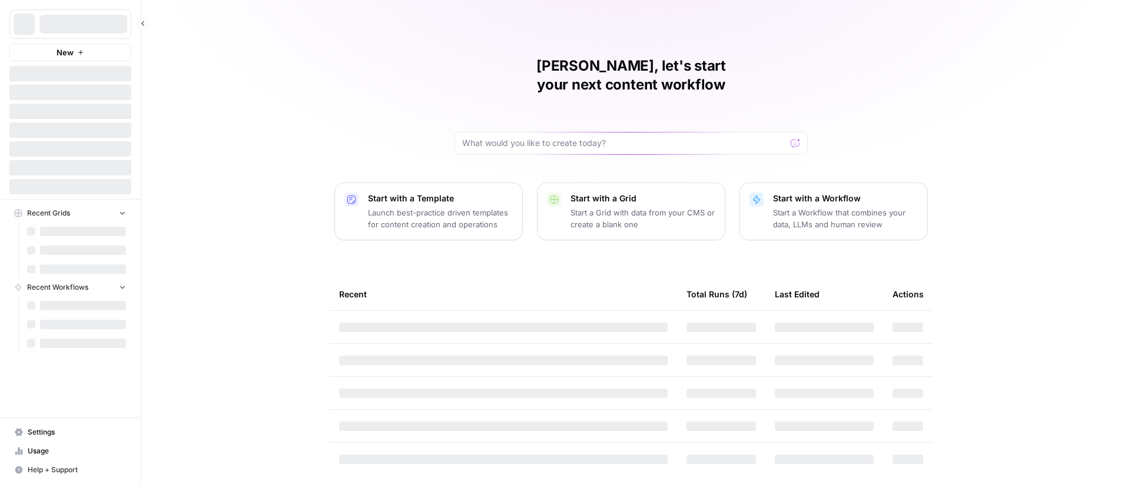 This screenshot has height=484, width=1121. What do you see at coordinates (631, 211) in the screenshot?
I see `button: Start with a GridStart a Grid with data from your CMS or create a blank one` at bounding box center [631, 211].